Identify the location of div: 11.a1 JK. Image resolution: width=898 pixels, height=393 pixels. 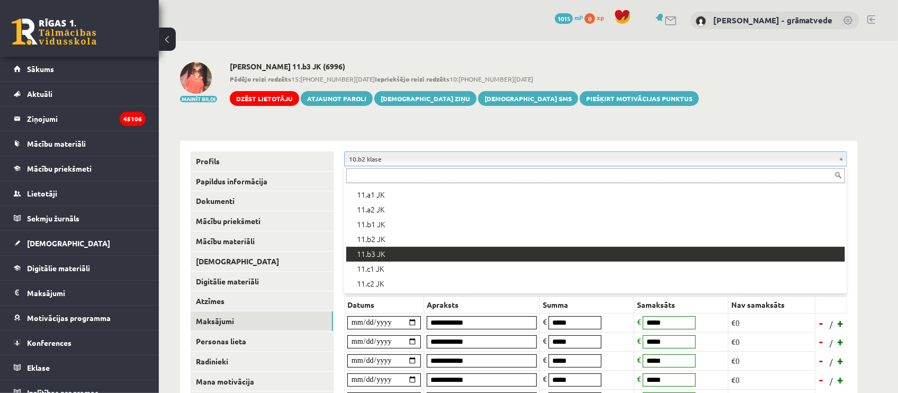
(596, 195).